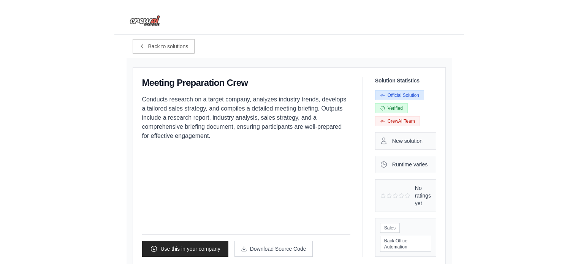 This screenshot has width=578, height=264. Describe the element at coordinates (399, 95) in the screenshot. I see `span: Official Solution` at that location.